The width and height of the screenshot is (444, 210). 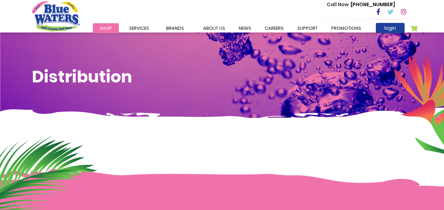 What do you see at coordinates (307, 28) in the screenshot?
I see `a: support` at bounding box center [307, 28].